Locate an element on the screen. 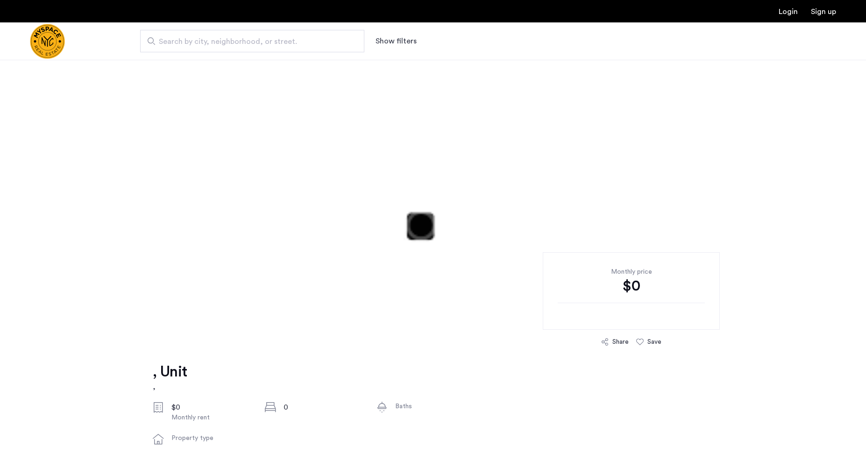 This screenshot has height=461, width=866. img: logo is located at coordinates (47, 41).